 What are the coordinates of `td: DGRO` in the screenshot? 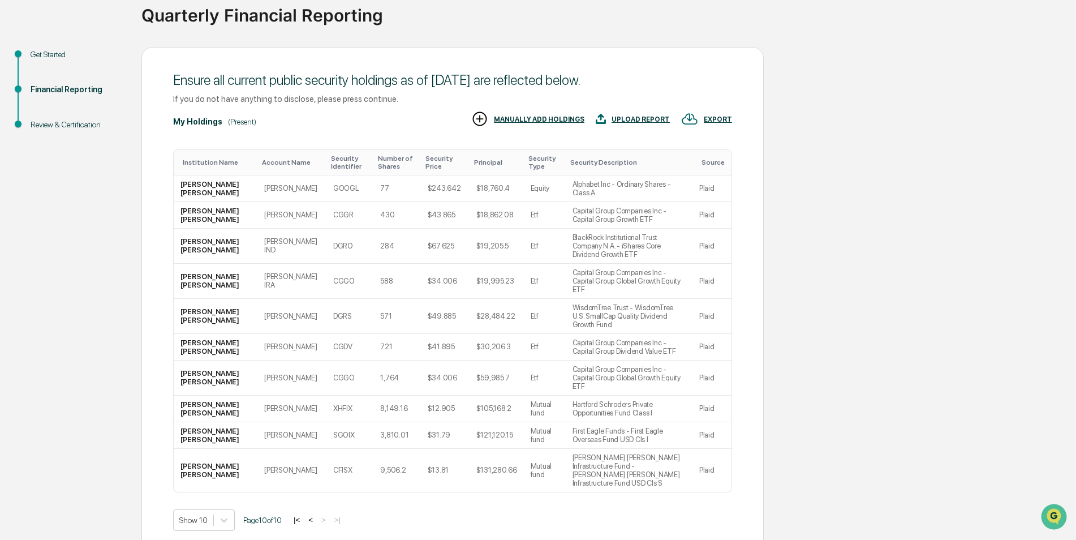 It's located at (350, 246).